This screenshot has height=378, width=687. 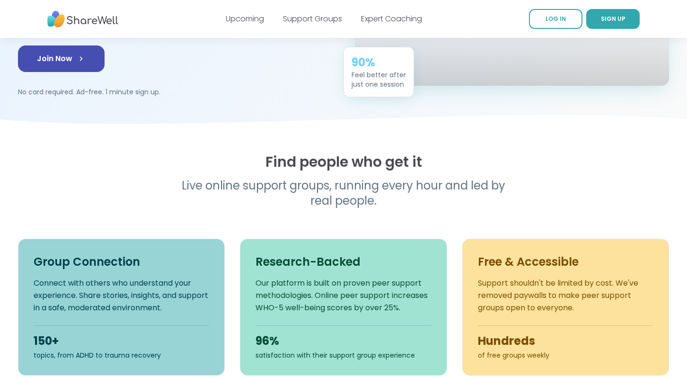 I want to click on a: LOG IN, so click(x=556, y=19).